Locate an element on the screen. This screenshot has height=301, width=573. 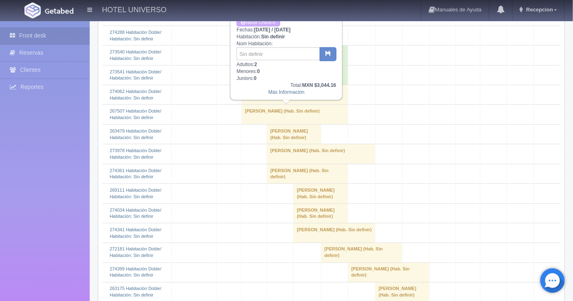
a: 274288 Habitación Doble/Habitación: Sin definir is located at coordinates (135, 36).